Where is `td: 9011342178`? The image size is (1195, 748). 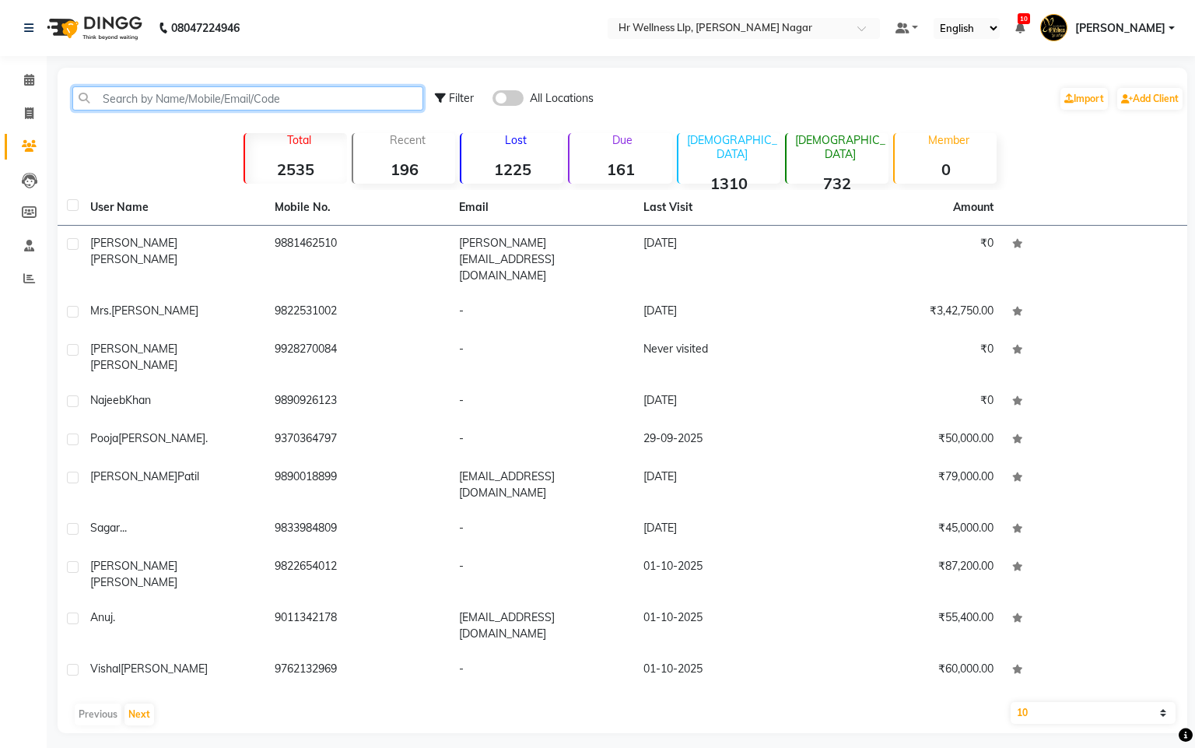 td: 9011342178 is located at coordinates (357, 626).